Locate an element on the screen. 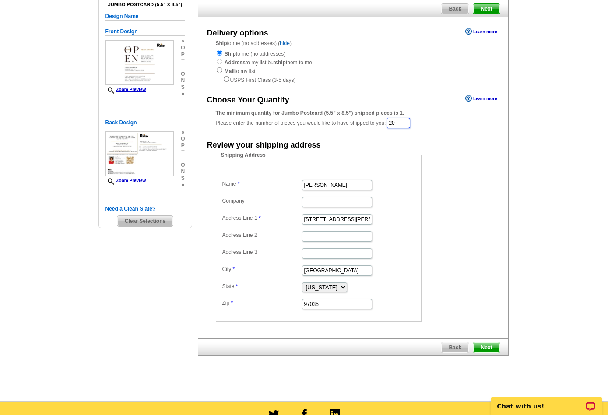 Image resolution: width=608 pixels, height=415 pixels. div: The minimum quantity for Jumbo Postcard (5.5" x 8.5") shipped pieces is 1. is located at coordinates (353, 113).